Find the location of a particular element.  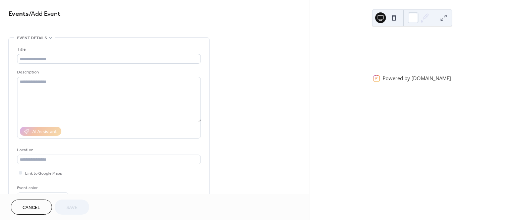

span: Cancel is located at coordinates (31, 207).